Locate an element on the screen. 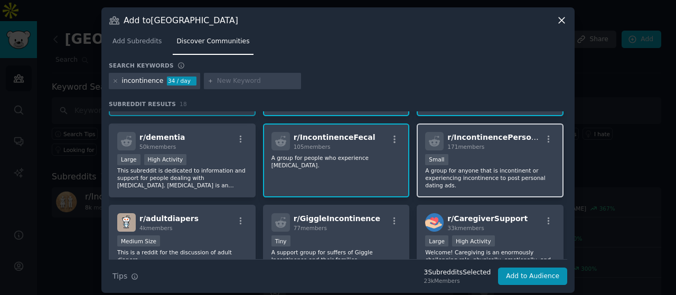 This screenshot has width=676, height=295. a: Add Subreddits is located at coordinates (137, 44).